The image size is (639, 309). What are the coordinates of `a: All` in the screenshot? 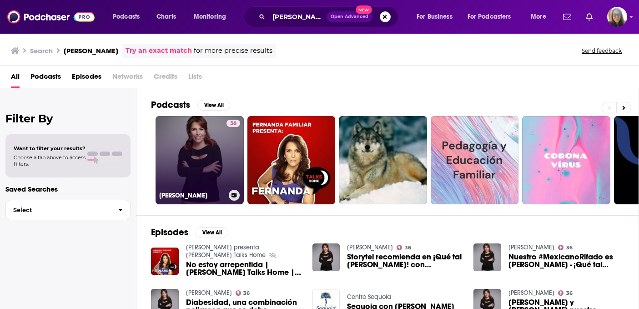 It's located at (15, 78).